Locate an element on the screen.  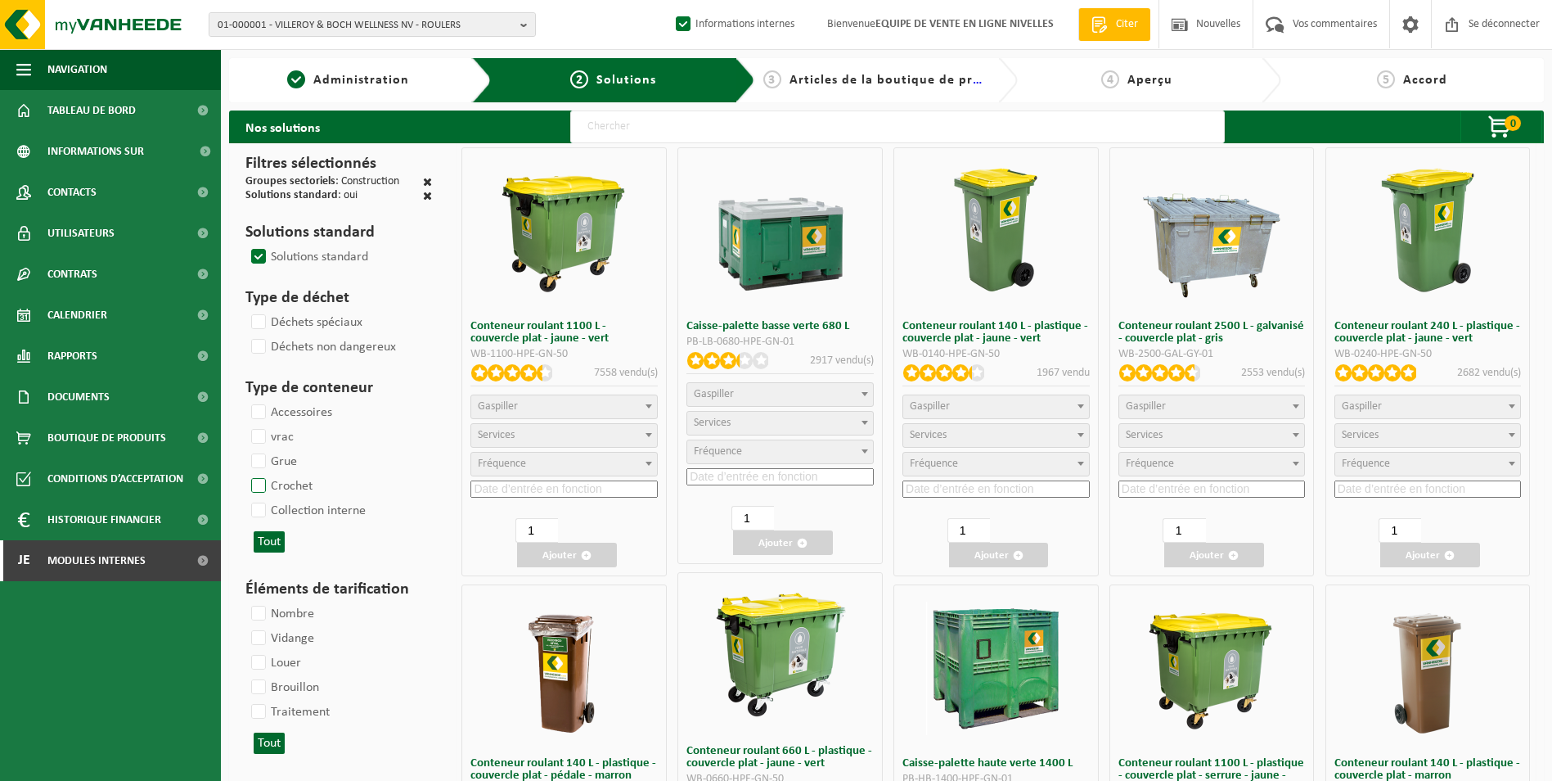
a: 3Articles de la boutique de produits is located at coordinates (874, 80).